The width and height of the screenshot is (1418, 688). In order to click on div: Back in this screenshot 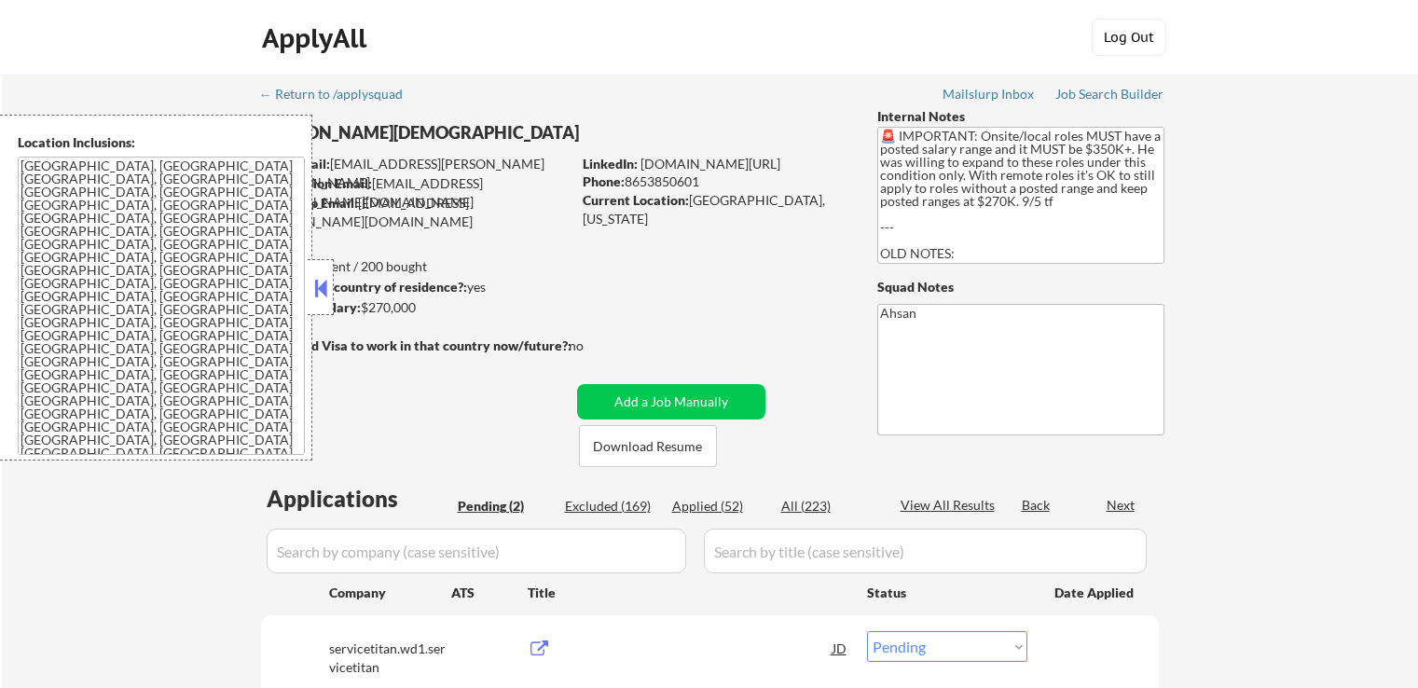, I will do `click(1037, 505)`.